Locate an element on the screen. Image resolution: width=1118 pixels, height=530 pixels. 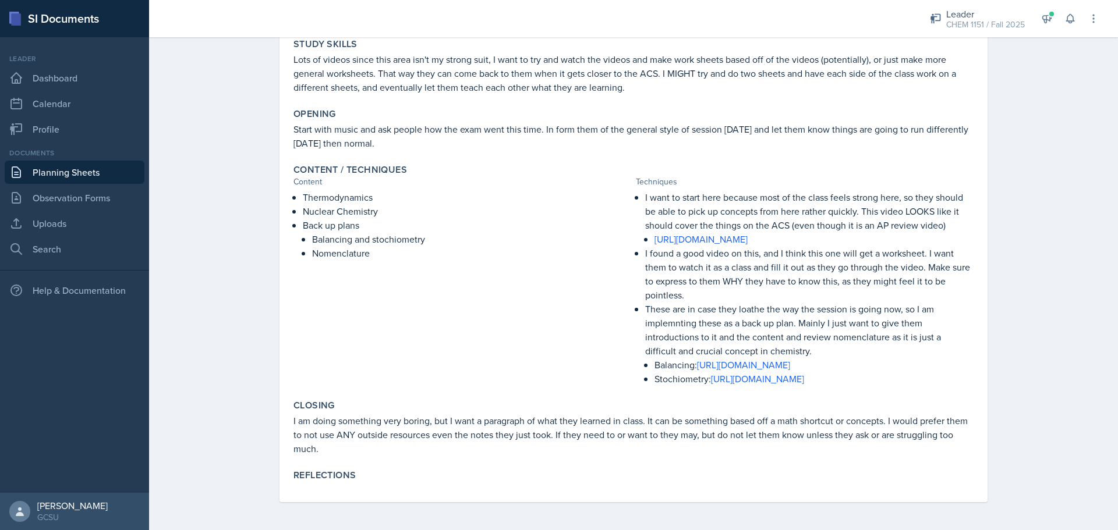
a: Calendar is located at coordinates (75, 104).